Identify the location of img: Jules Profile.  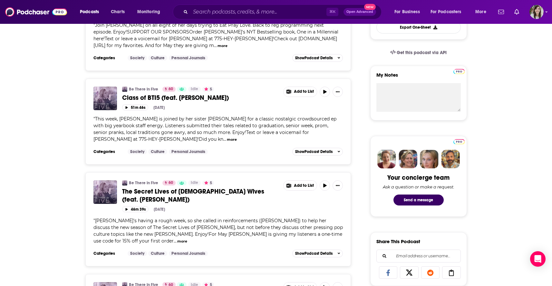
(429, 159).